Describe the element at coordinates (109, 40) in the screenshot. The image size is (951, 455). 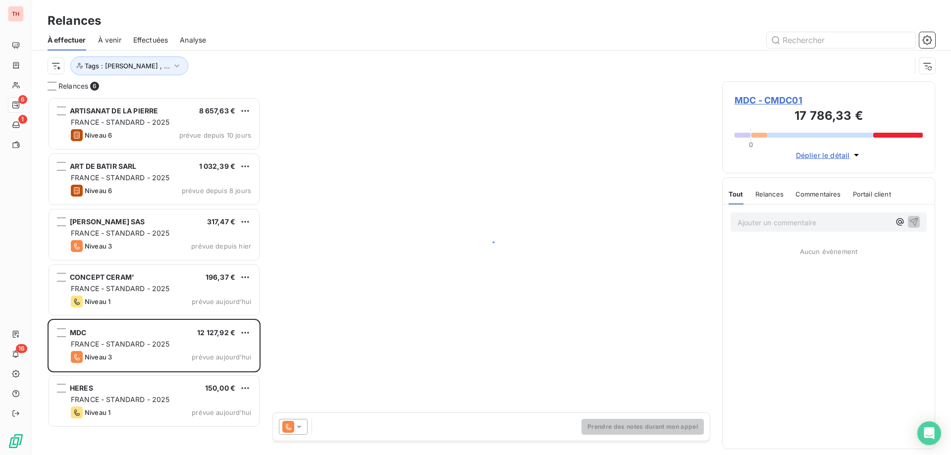
I see `span: À venir` at that location.